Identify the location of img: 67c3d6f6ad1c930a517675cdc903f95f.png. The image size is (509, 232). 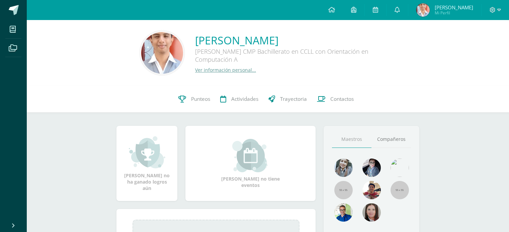
(371, 213).